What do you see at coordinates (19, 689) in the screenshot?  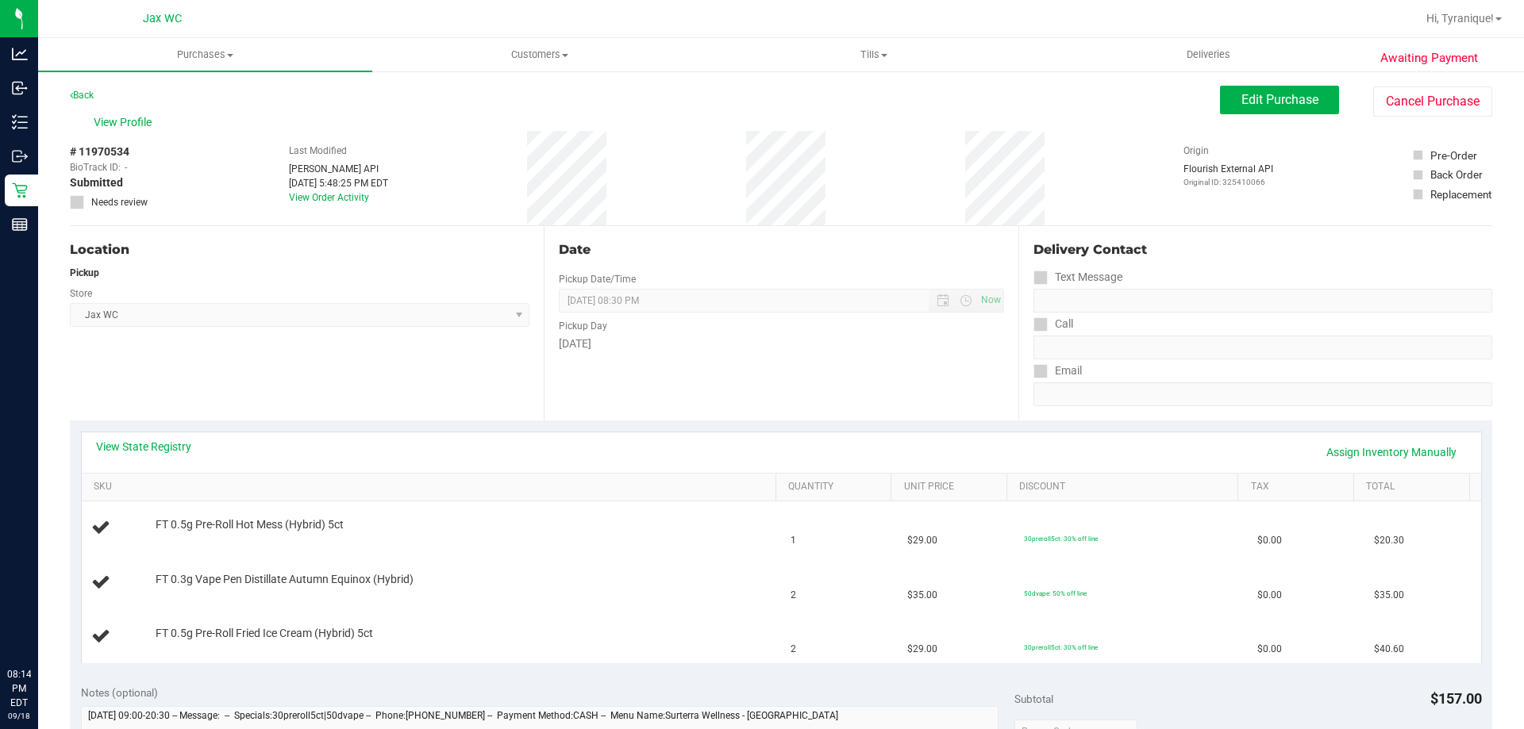 I see `p: 08:14 PM EDT` at bounding box center [19, 689].